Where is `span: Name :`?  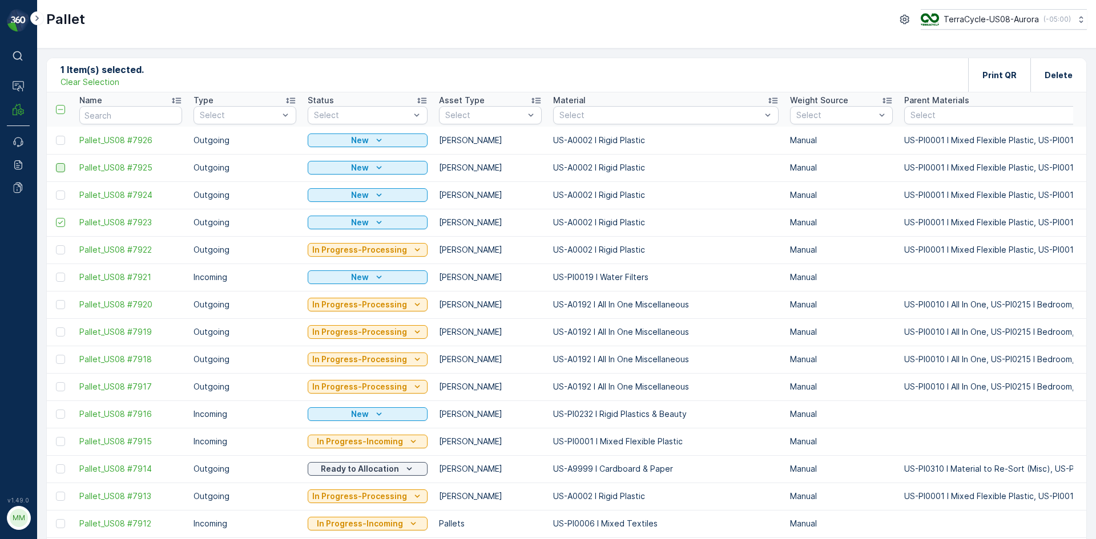 span: Name : is located at coordinates (23, 192).